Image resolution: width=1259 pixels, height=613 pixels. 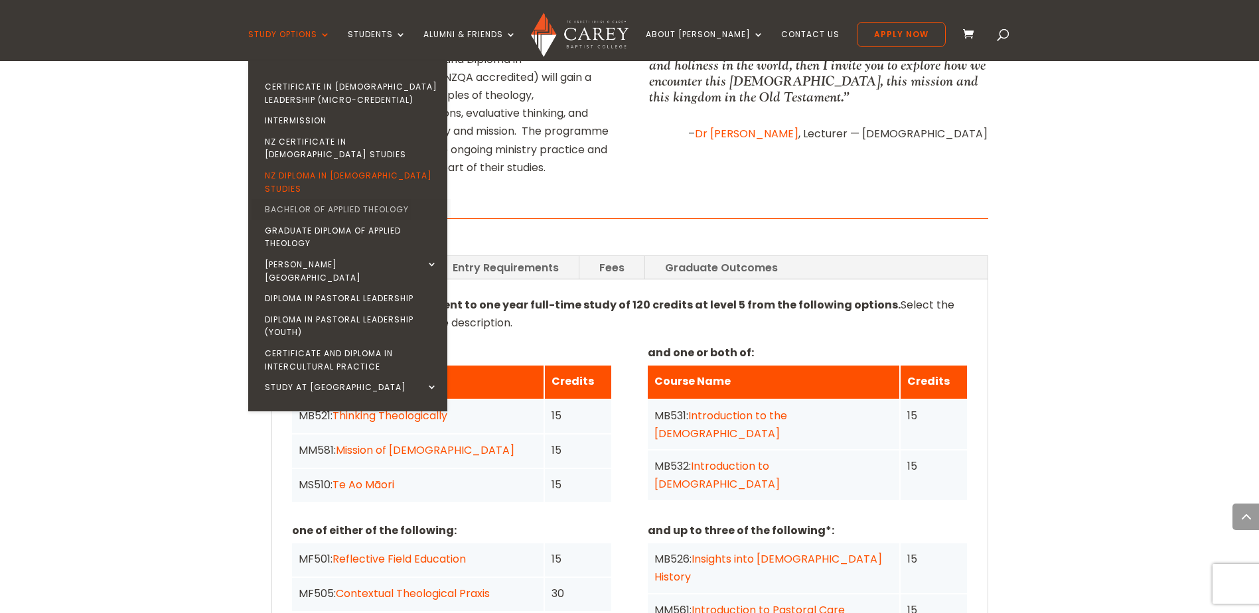 What do you see at coordinates (399, 559) in the screenshot?
I see `a: Reflective Field Education` at bounding box center [399, 559].